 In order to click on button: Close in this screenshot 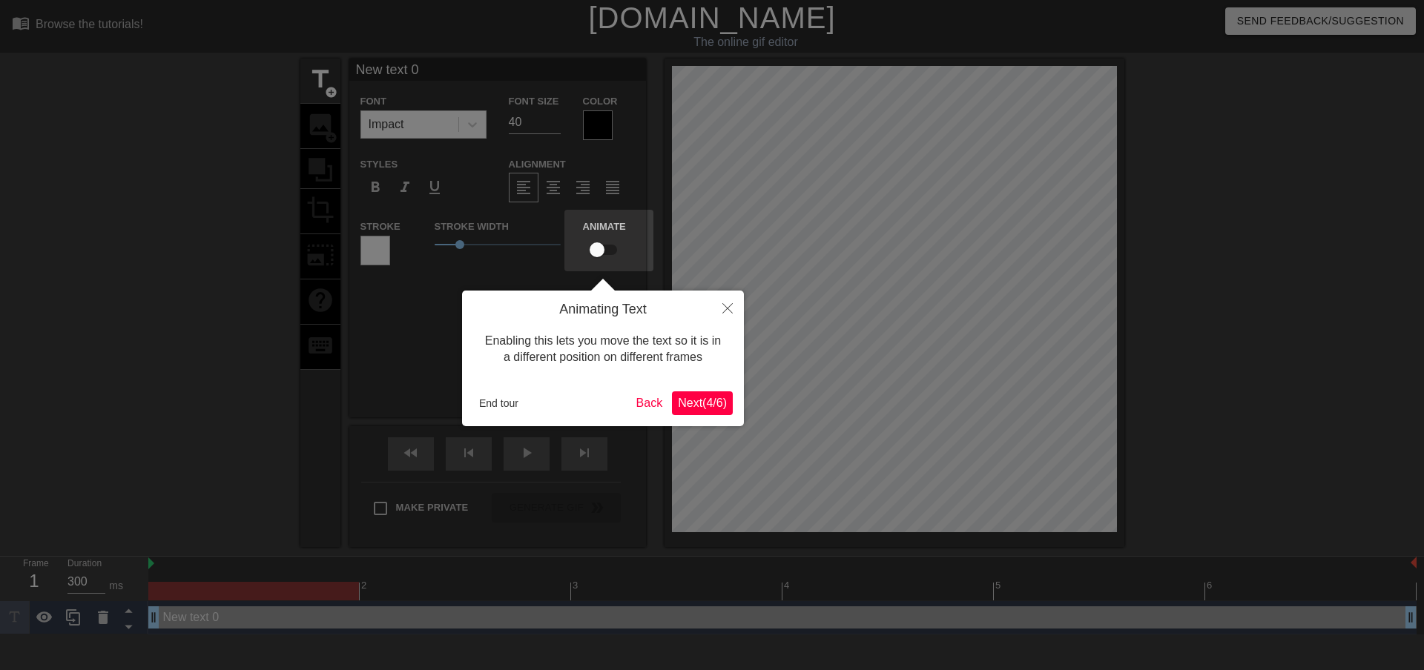, I will do `click(727, 308)`.